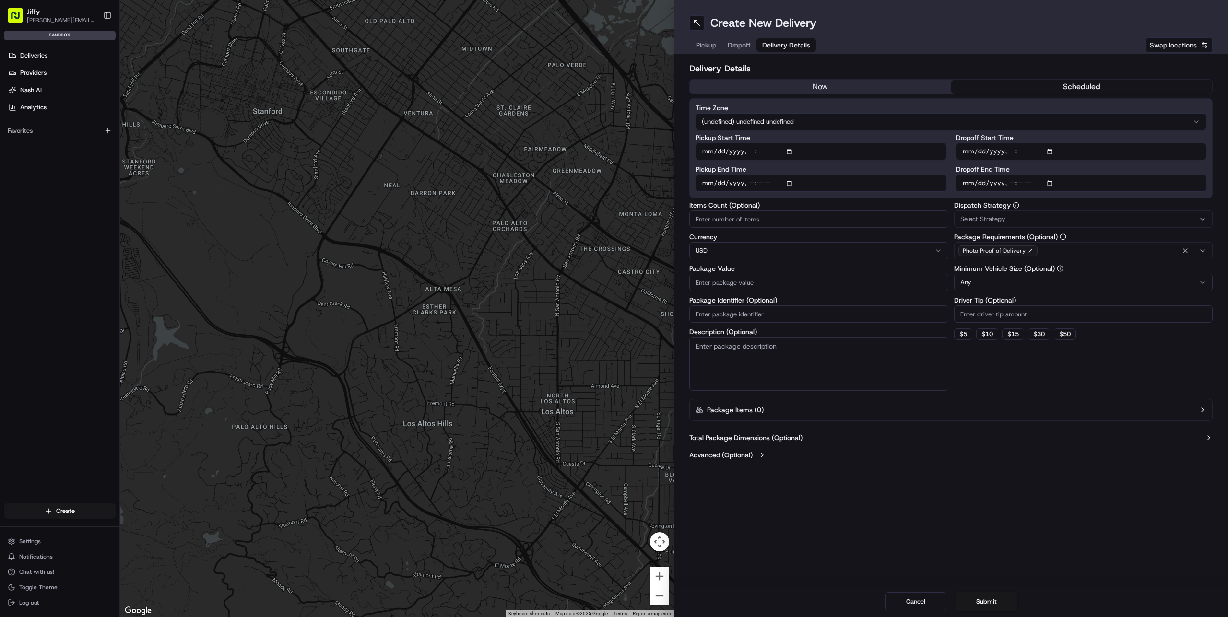 The width and height of the screenshot is (1228, 617). What do you see at coordinates (38, 587) in the screenshot?
I see `span: Toggle Theme` at bounding box center [38, 587].